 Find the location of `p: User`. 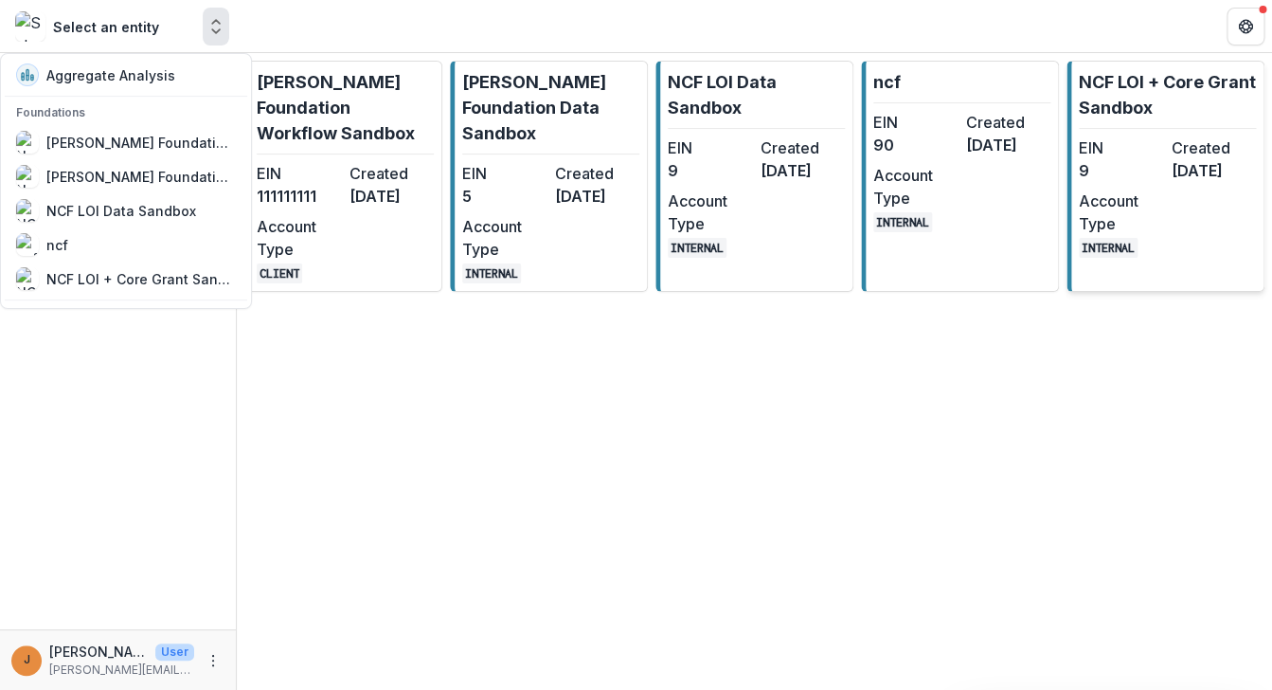

p: User is located at coordinates (174, 652).